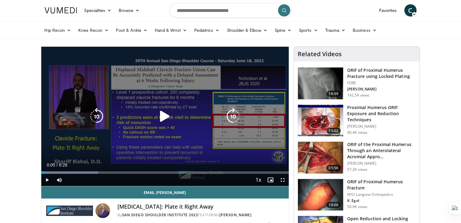  Describe the element at coordinates (283, 180) in the screenshot. I see `button: Fullscreen` at that location.